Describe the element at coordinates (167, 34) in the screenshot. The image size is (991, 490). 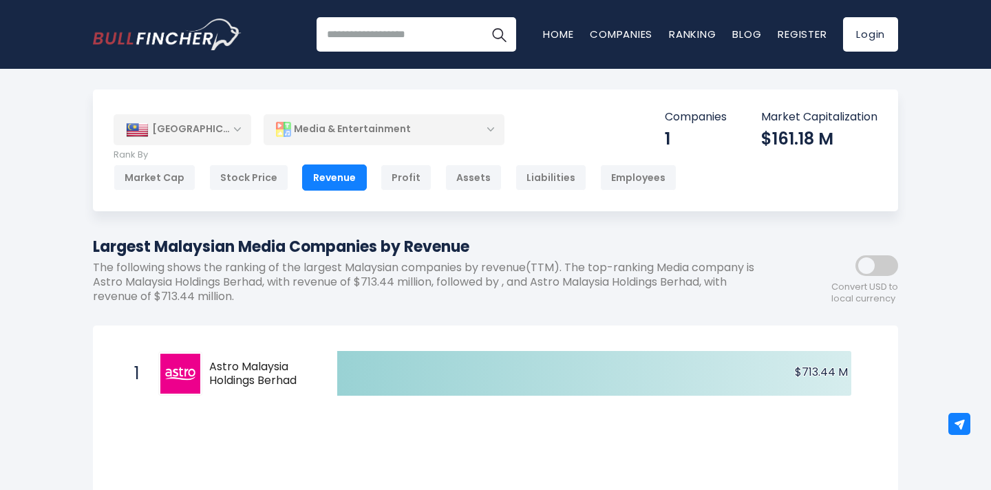
I see `a: Go to homepage` at that location.